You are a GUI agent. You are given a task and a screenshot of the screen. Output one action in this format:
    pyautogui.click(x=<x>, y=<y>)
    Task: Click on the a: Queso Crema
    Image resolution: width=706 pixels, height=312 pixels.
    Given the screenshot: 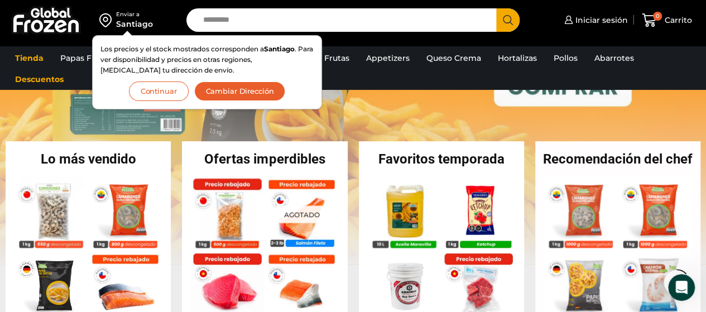 What is the action you would take?
    pyautogui.click(x=454, y=58)
    